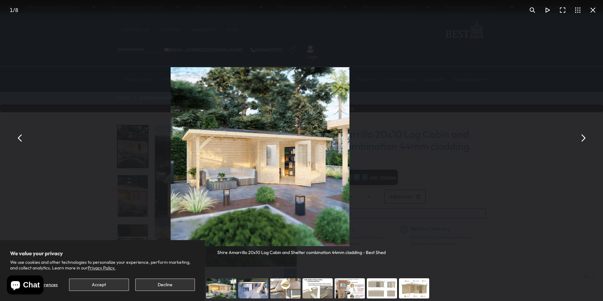  I want to click on div: Shire Amarrillo 20x10 Log Cabin and Shelter combination 44mm cladding - Best Shed, so click(301, 250).